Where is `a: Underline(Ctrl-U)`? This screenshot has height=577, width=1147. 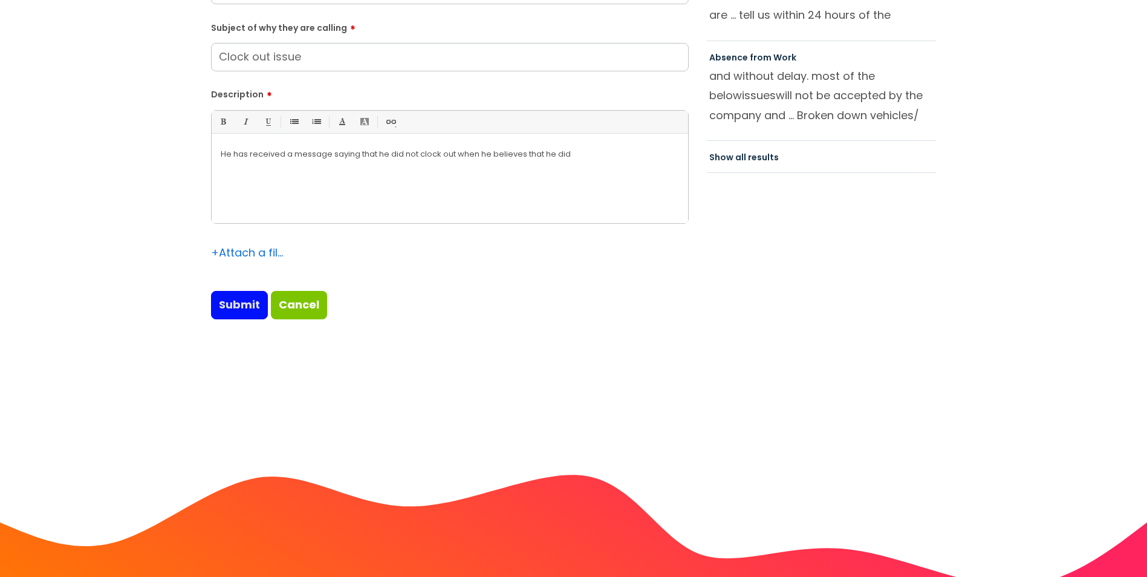 a: Underline(Ctrl-U) is located at coordinates (267, 122).